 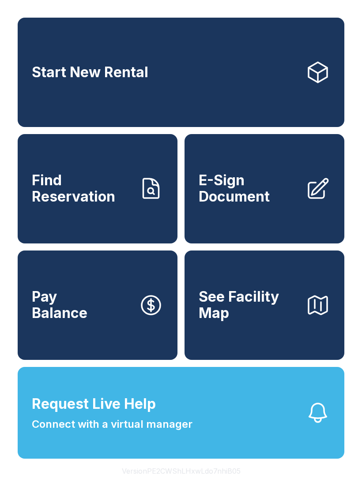 I want to click on a: Start New Rental, so click(x=181, y=72).